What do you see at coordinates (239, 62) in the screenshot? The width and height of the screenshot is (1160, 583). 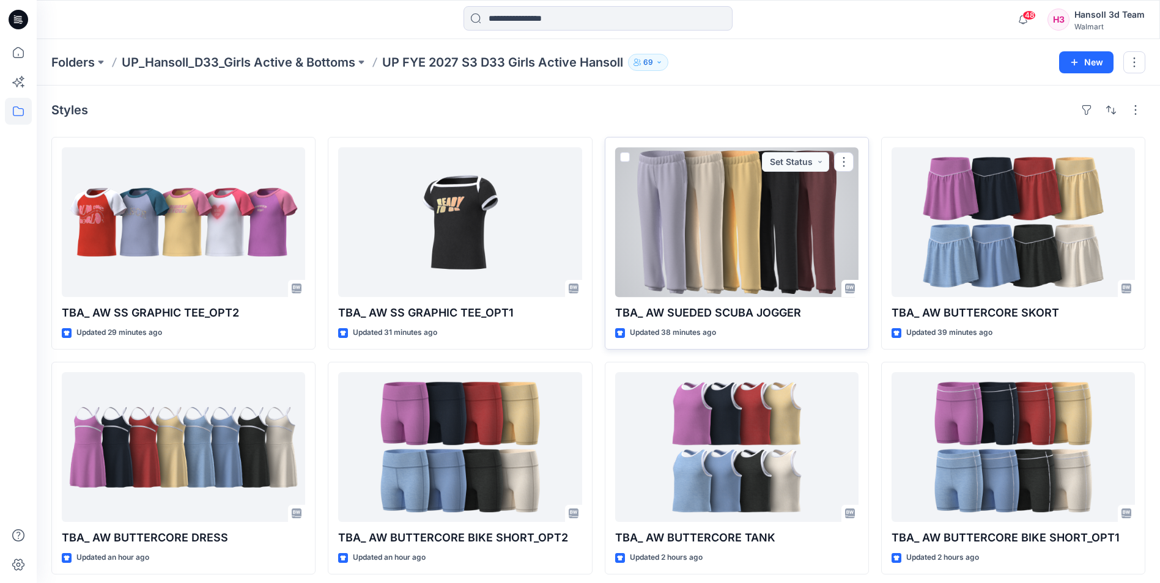 I see `p: UP_Hansoll_D33_Girls Active & Bottoms` at bounding box center [239, 62].